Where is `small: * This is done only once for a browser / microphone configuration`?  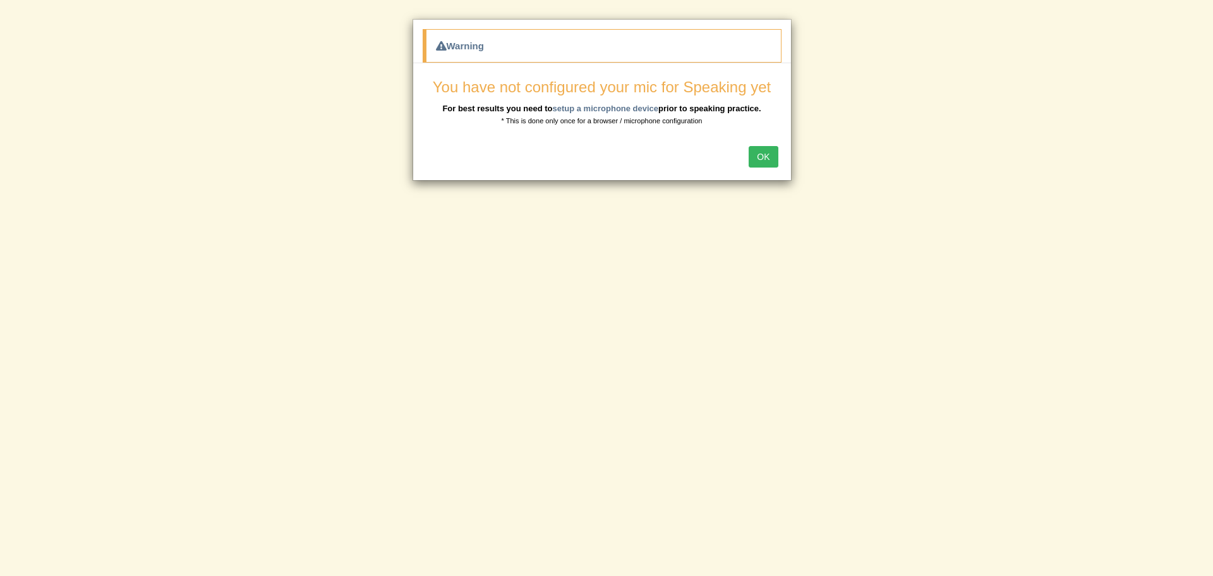
small: * This is done only once for a browser / microphone configuration is located at coordinates (602, 121).